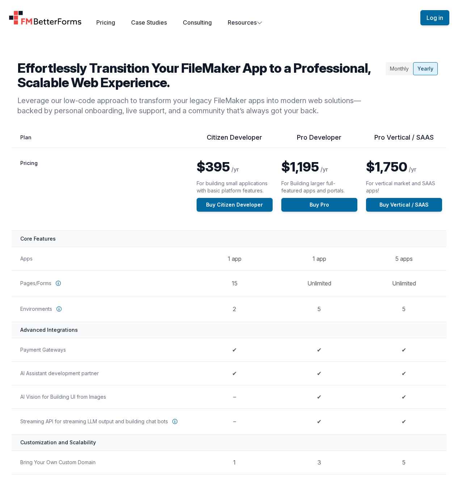 This screenshot has width=458, height=483. What do you see at coordinates (102, 189) in the screenshot?
I see `th: Pricing` at bounding box center [102, 189].